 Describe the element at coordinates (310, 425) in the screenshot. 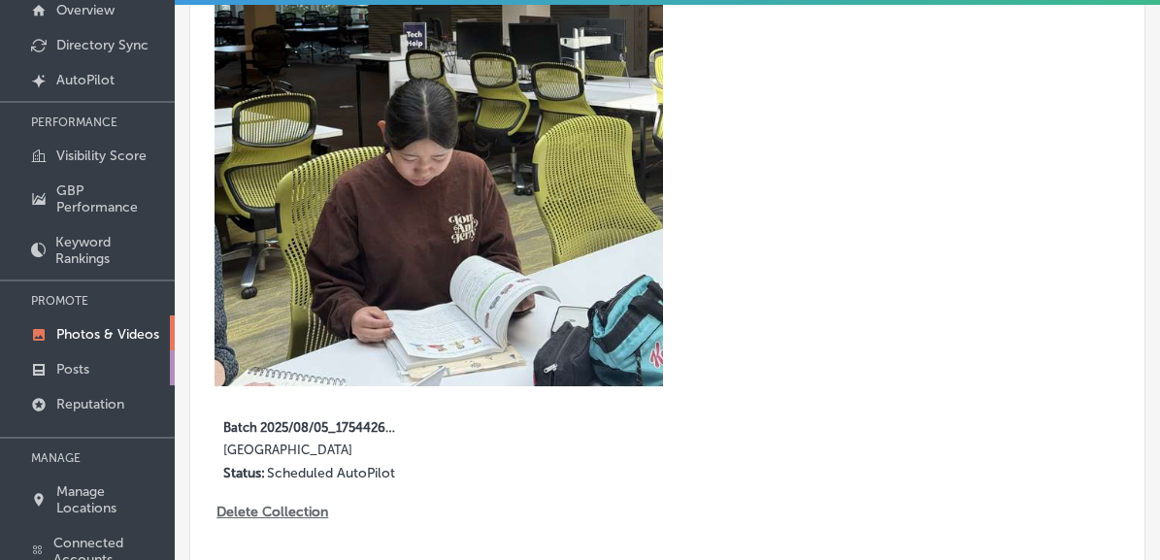

I see `label: Batch 2025/08/05_1754426585.0506105` at that location.